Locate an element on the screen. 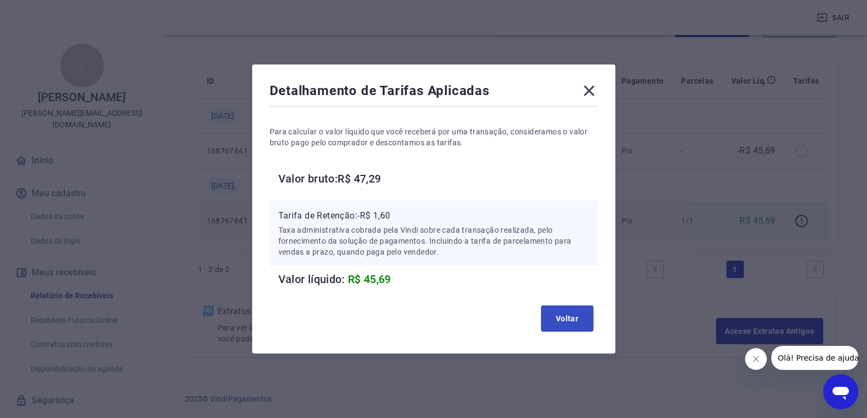  button: Voltar is located at coordinates (567, 319).